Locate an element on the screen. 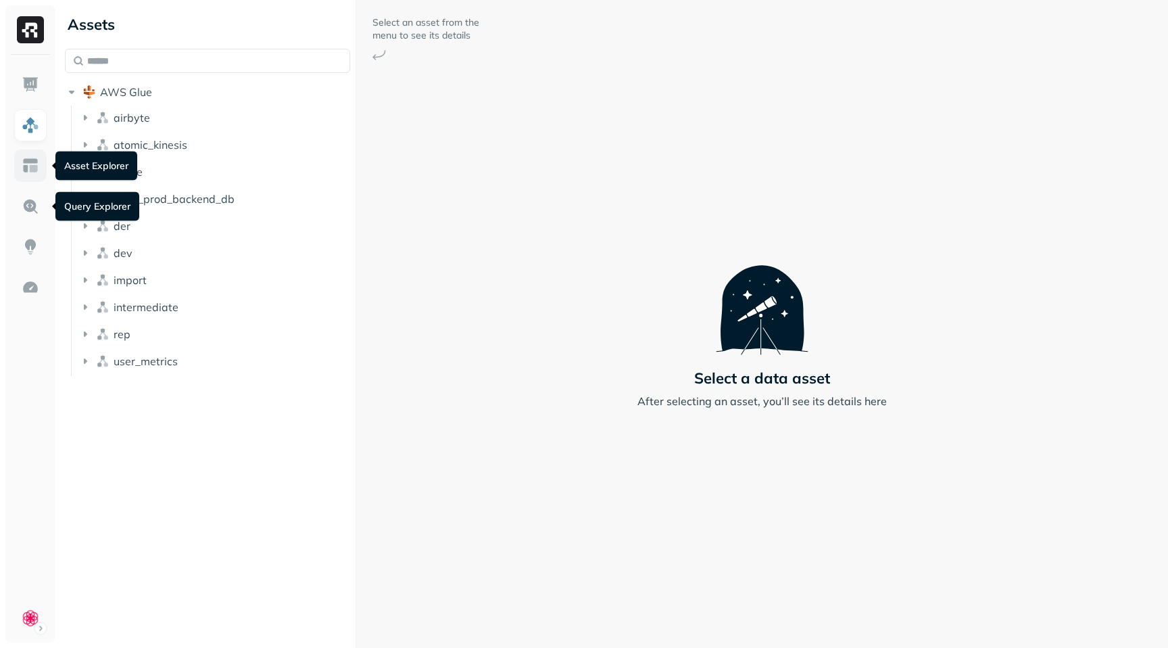  span: airbyte is located at coordinates (132, 118).